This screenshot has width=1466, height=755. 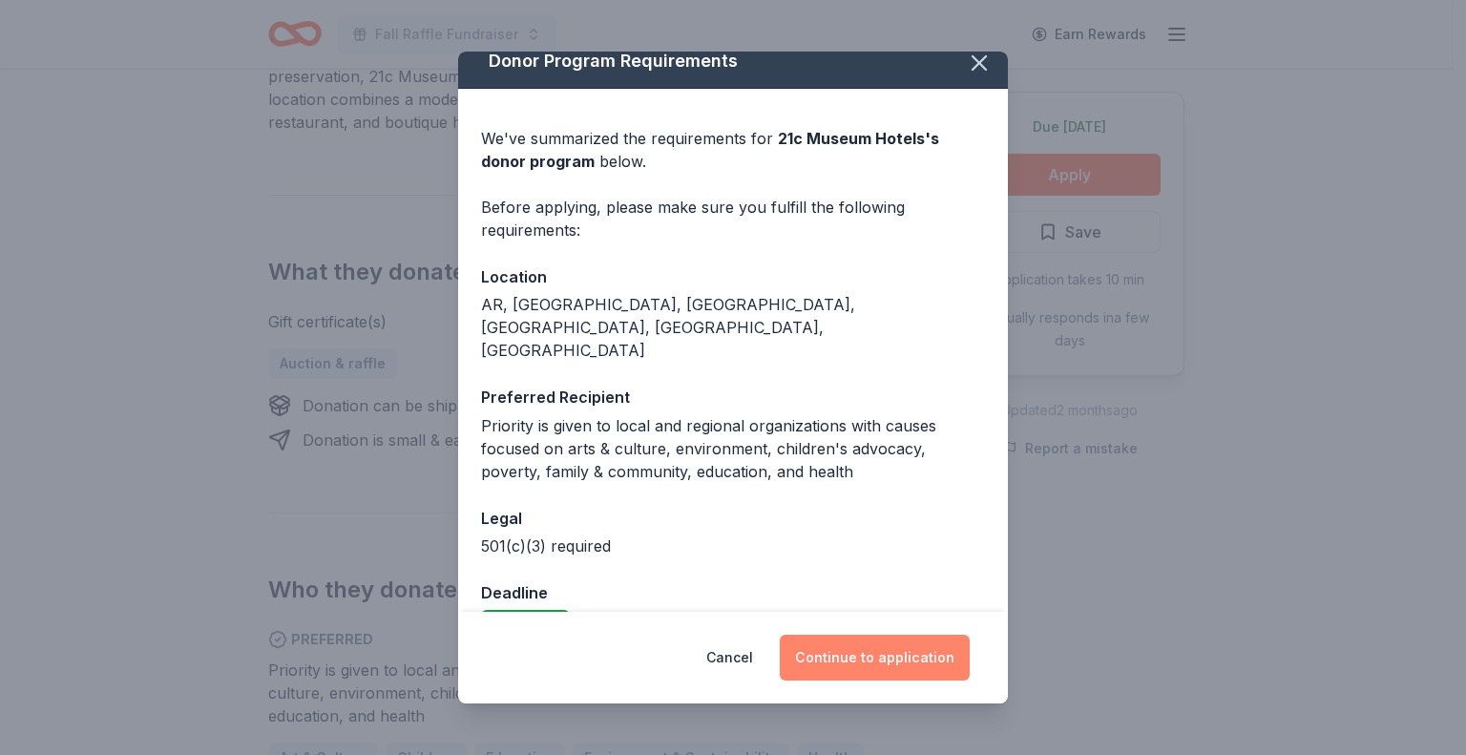 What do you see at coordinates (733, 546) in the screenshot?
I see `div: 501(c)(3) required` at bounding box center [733, 546].